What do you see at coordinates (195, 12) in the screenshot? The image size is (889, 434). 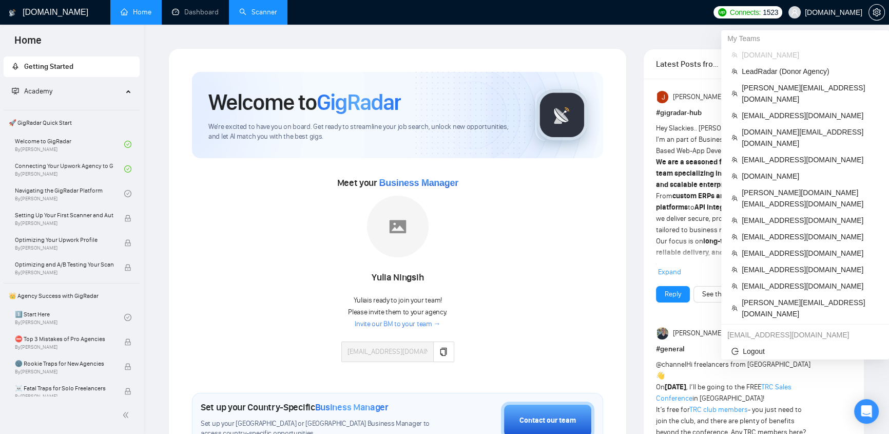 I see `a: dashboardDashboard` at bounding box center [195, 12].